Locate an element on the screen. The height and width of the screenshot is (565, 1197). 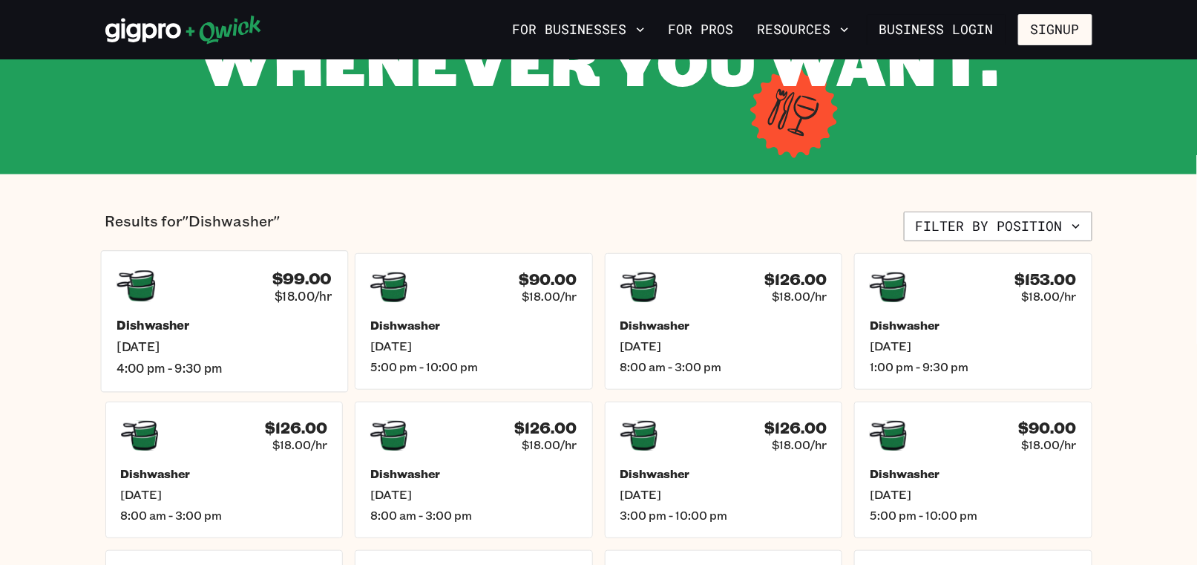
button: Resources is located at coordinates (803, 30).